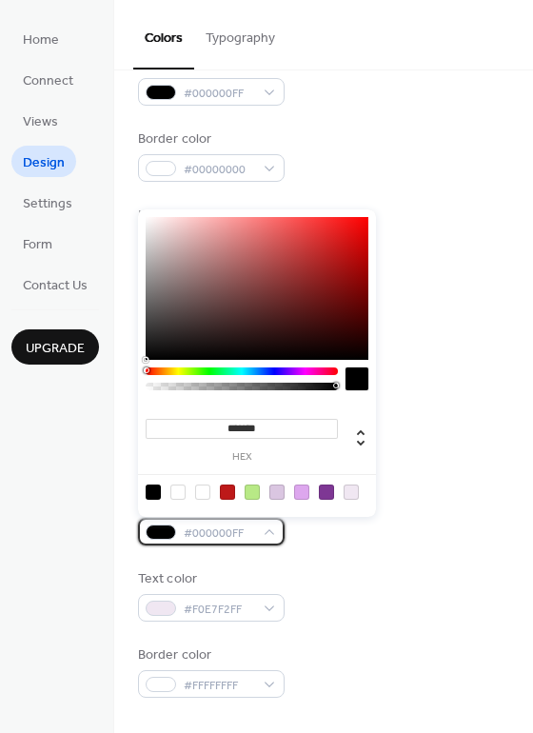  Describe the element at coordinates (277, 492) in the screenshot. I see `div: rgb(218, 198, 225)` at that location.